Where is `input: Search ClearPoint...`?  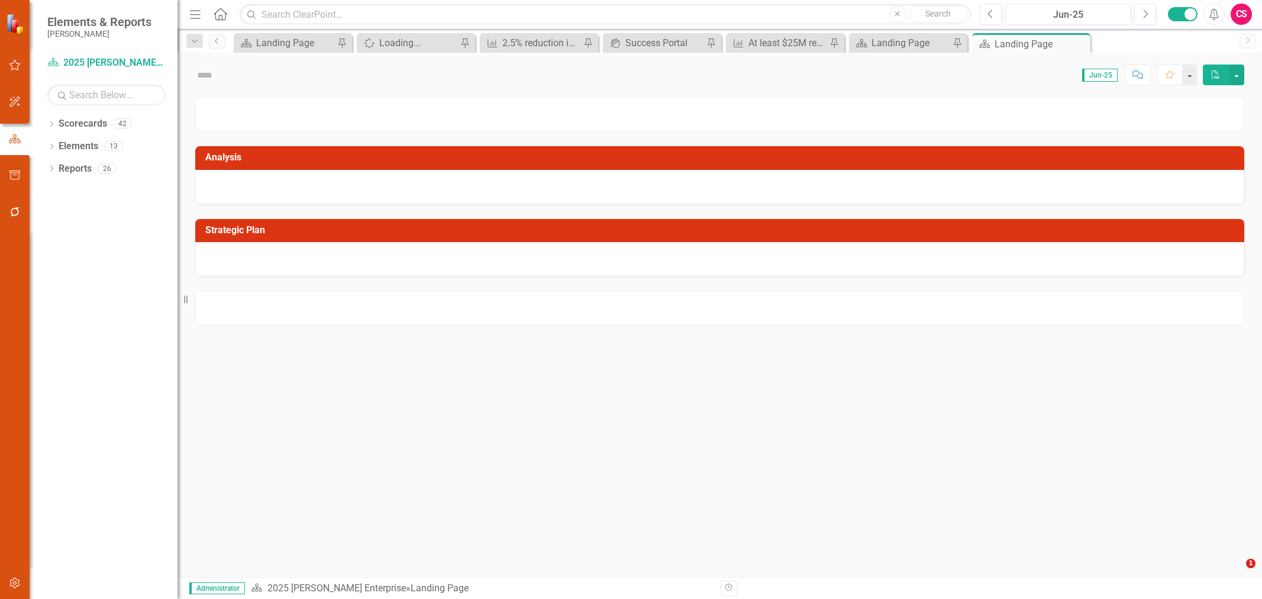 input: Search ClearPoint... is located at coordinates (605, 14).